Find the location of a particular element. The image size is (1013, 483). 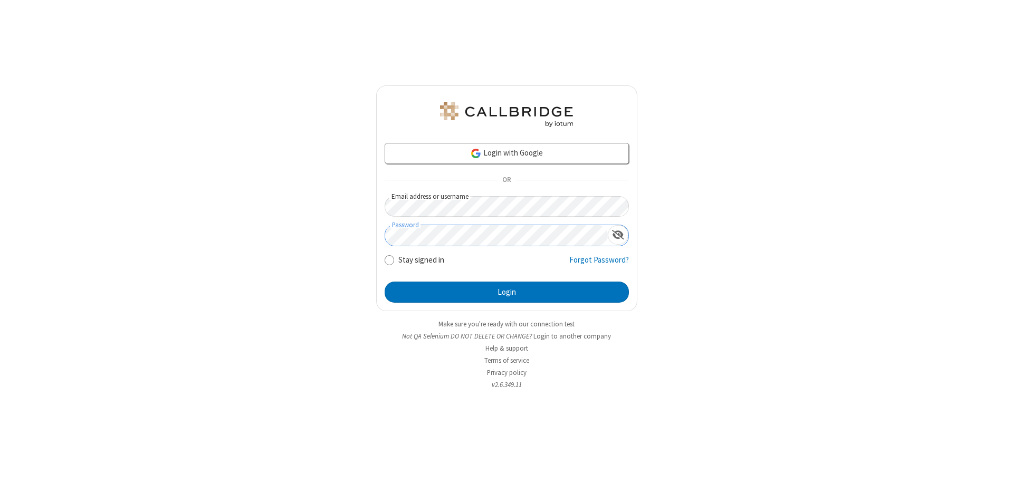

a: Help & support is located at coordinates (507, 348).